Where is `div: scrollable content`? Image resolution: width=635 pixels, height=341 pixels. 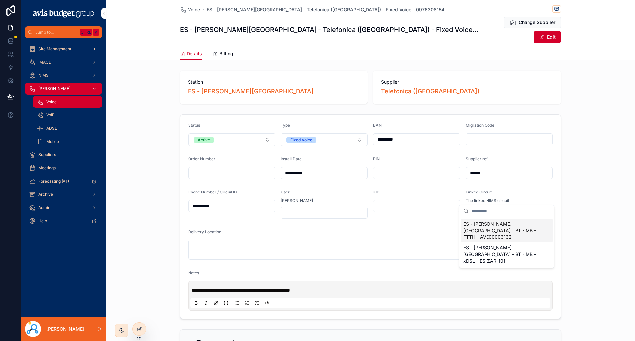 div: scrollable content is located at coordinates (63, 137).